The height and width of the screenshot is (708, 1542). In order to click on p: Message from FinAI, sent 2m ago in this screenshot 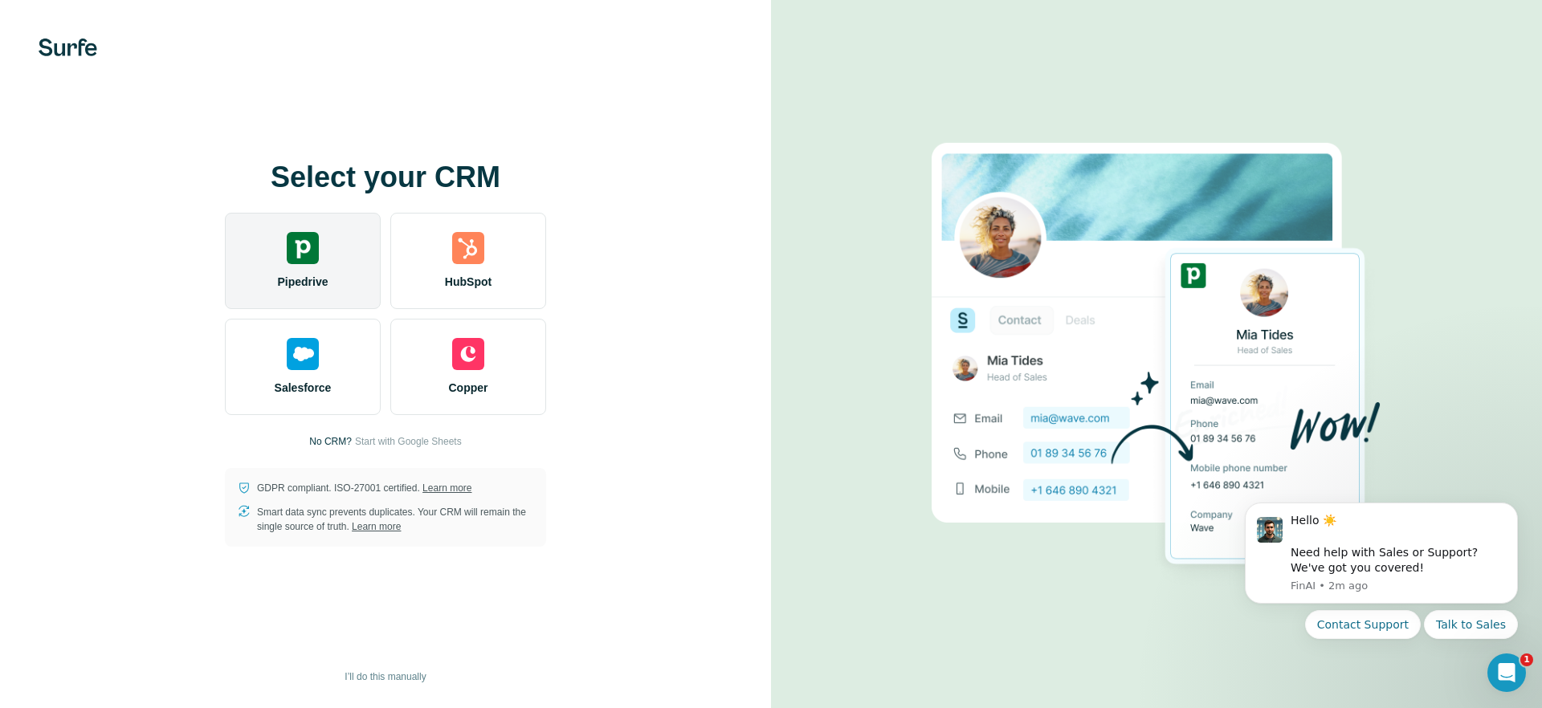, I will do `click(178, 104)`.